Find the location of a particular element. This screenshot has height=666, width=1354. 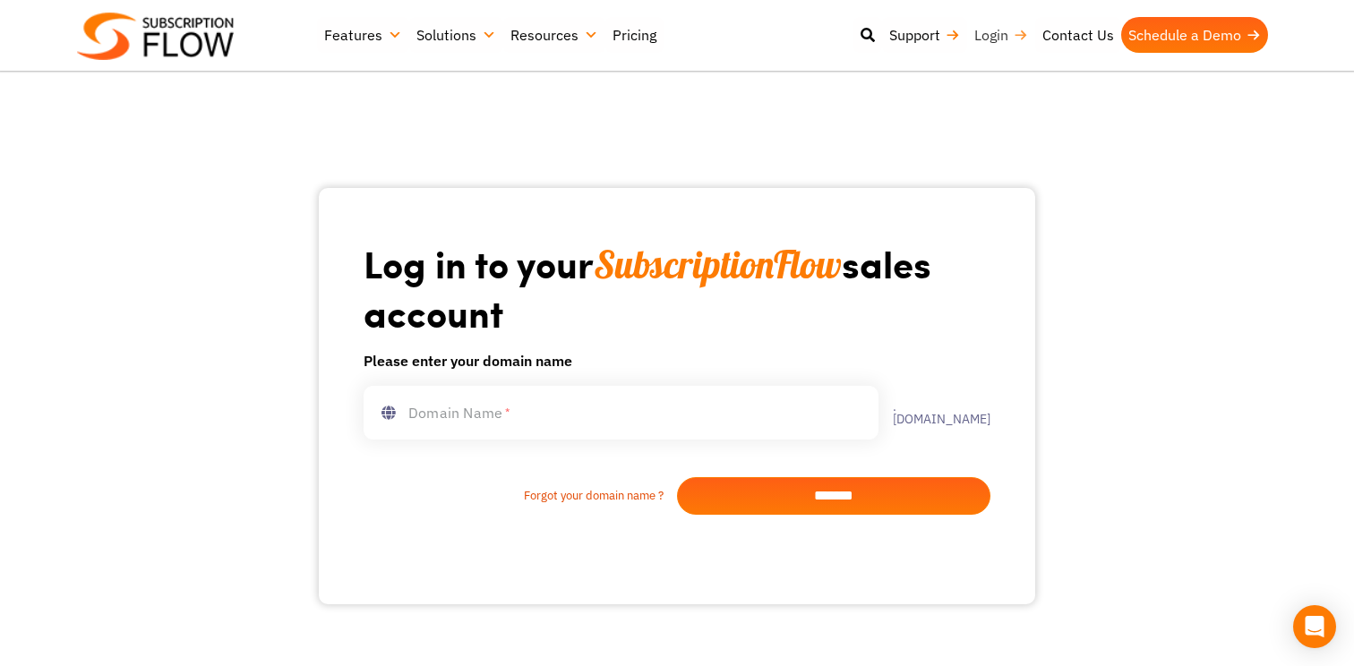

a: Resources is located at coordinates (554, 35).